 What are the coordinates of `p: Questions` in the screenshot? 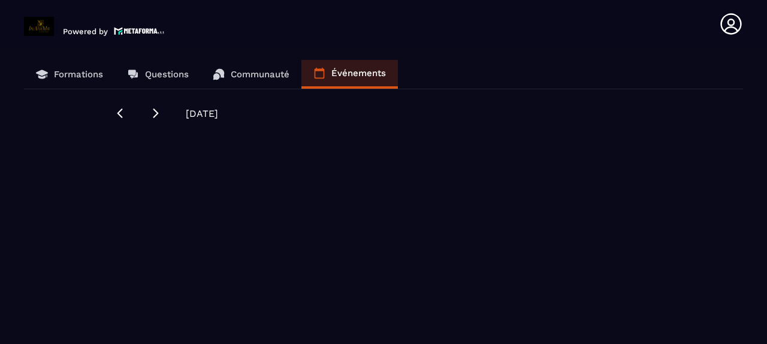 It's located at (167, 74).